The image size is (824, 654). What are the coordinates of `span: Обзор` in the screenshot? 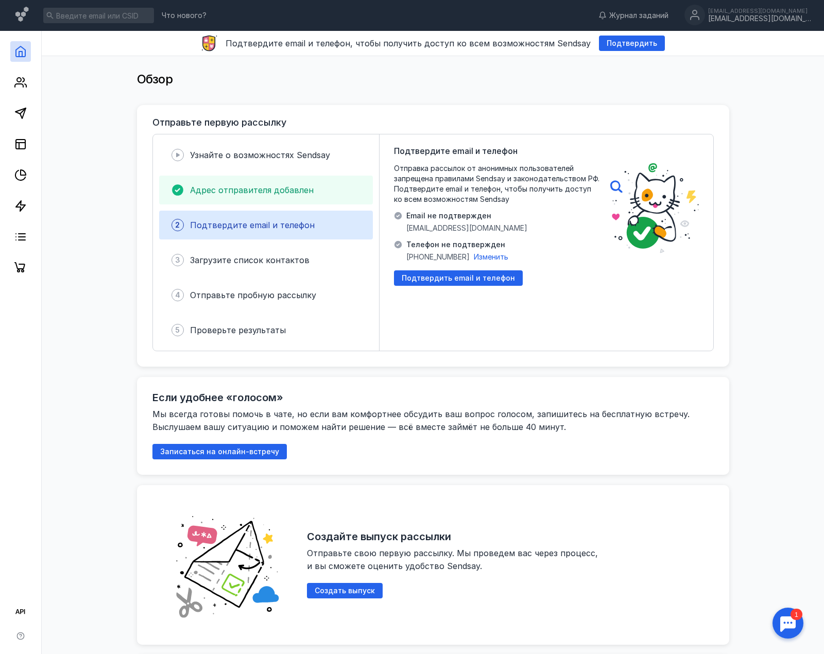 It's located at (155, 79).